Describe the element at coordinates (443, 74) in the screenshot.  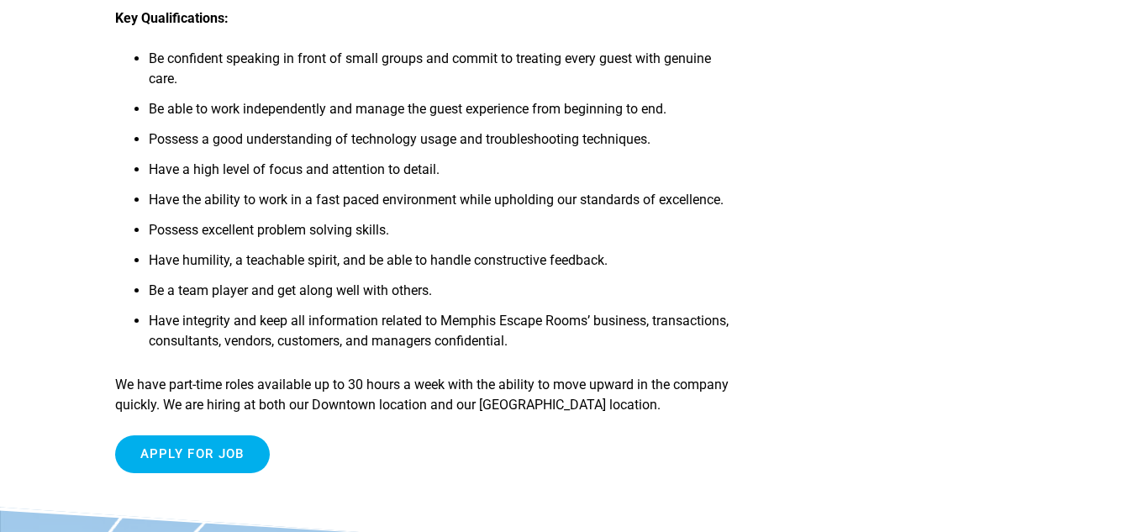
I see `li: Be confident speaking in front of small groups and commit to treating every guest with genuine care.` at that location.